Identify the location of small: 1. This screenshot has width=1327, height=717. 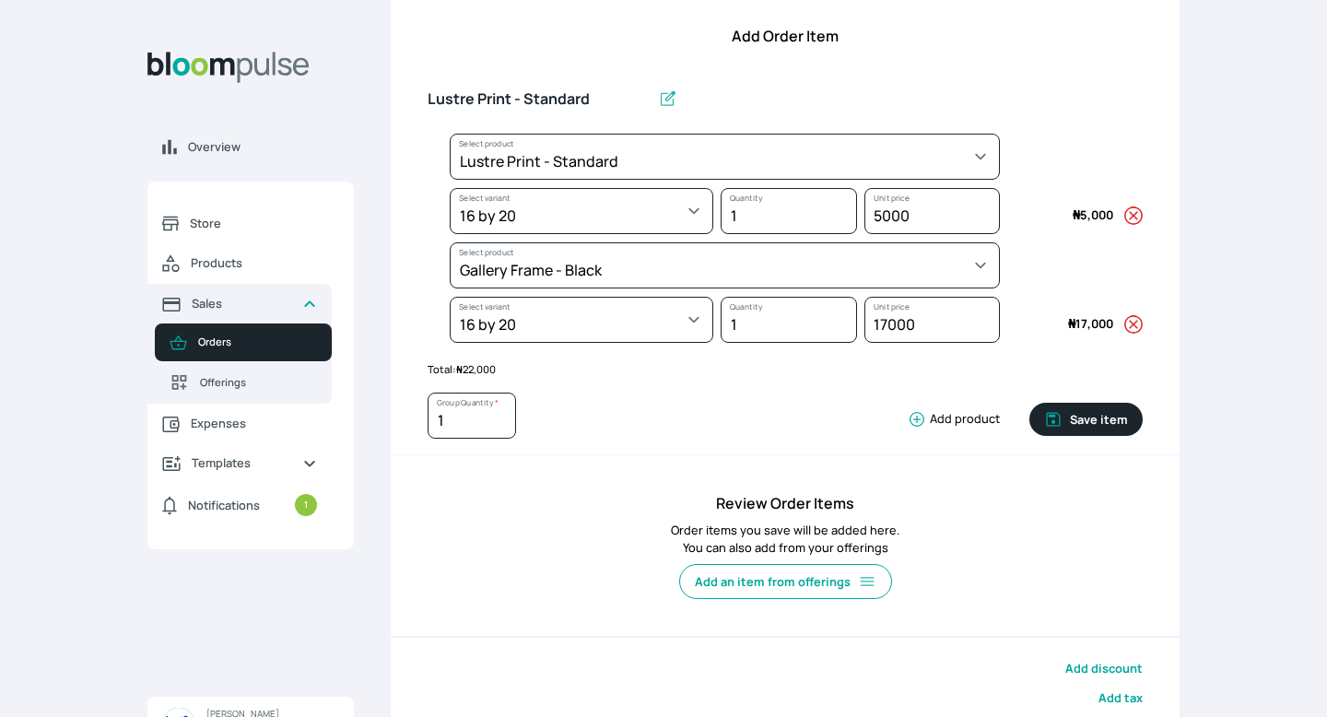
(306, 505).